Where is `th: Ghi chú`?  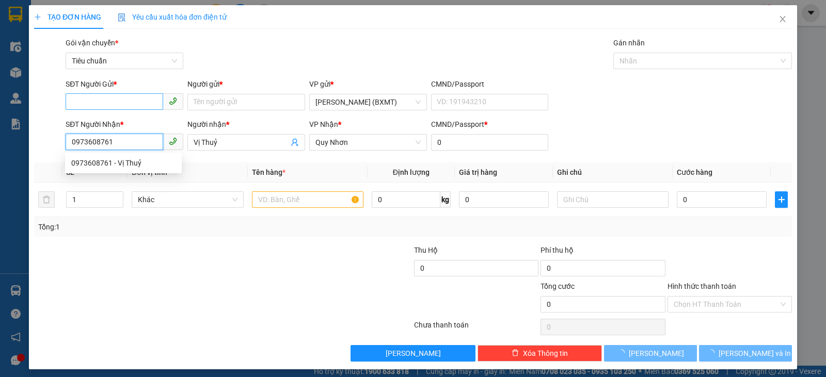 th: Ghi chú is located at coordinates (613, 172).